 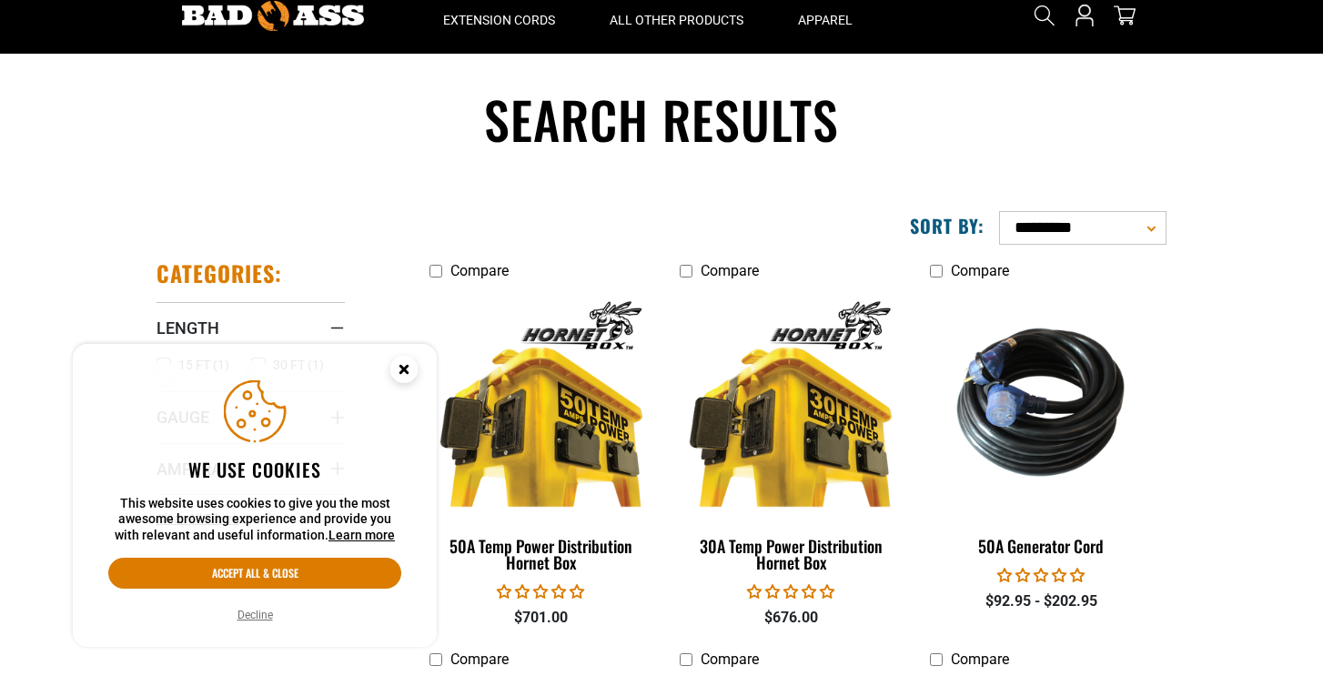 What do you see at coordinates (540, 435) in the screenshot?
I see `a: 50A Temp Power Distribution Hornet Box 50A Temp Power Distribution Hornet Box` at bounding box center [540, 435].